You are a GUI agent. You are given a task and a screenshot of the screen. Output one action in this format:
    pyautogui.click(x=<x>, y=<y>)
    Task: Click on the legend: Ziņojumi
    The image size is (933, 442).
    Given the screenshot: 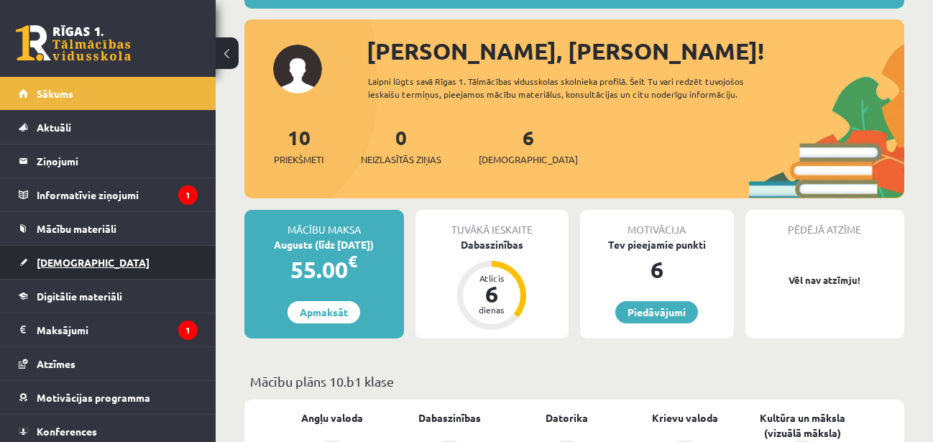 What is the action you would take?
    pyautogui.click(x=117, y=161)
    